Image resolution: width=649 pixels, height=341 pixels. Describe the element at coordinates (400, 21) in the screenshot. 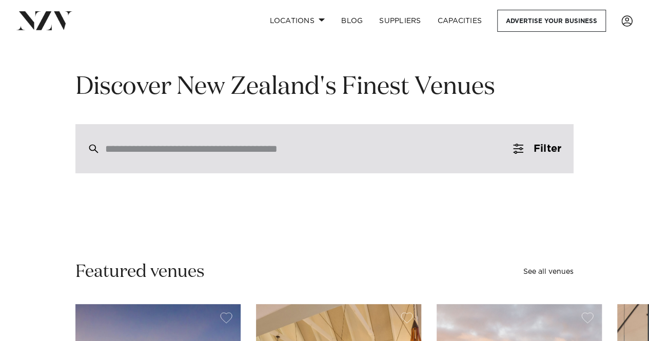

I see `a: SUPPLIERS` at that location.